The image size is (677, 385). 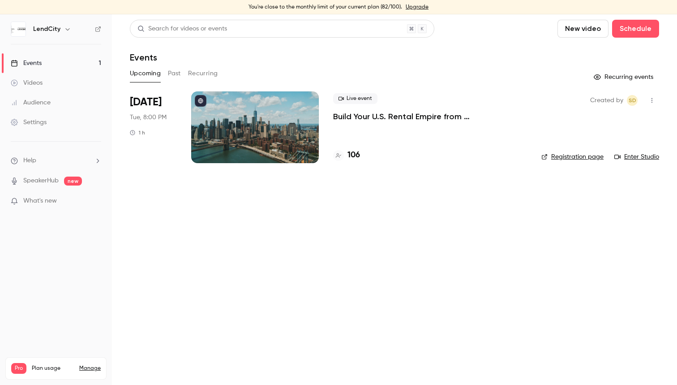 What do you see at coordinates (355, 99) in the screenshot?
I see `span: Live event` at bounding box center [355, 99].